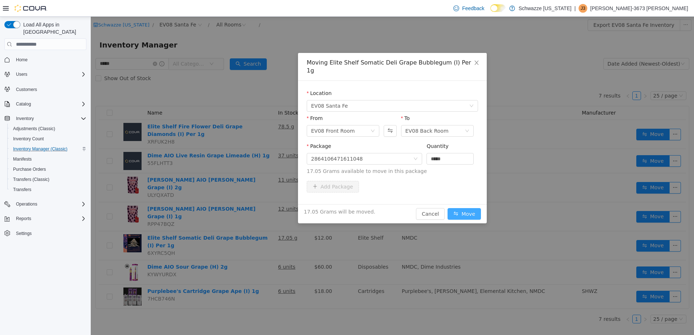 The width and height of the screenshot is (694, 335). Describe the element at coordinates (336, 114) in the screenshot. I see `div: EV08 Back Room` at that location.